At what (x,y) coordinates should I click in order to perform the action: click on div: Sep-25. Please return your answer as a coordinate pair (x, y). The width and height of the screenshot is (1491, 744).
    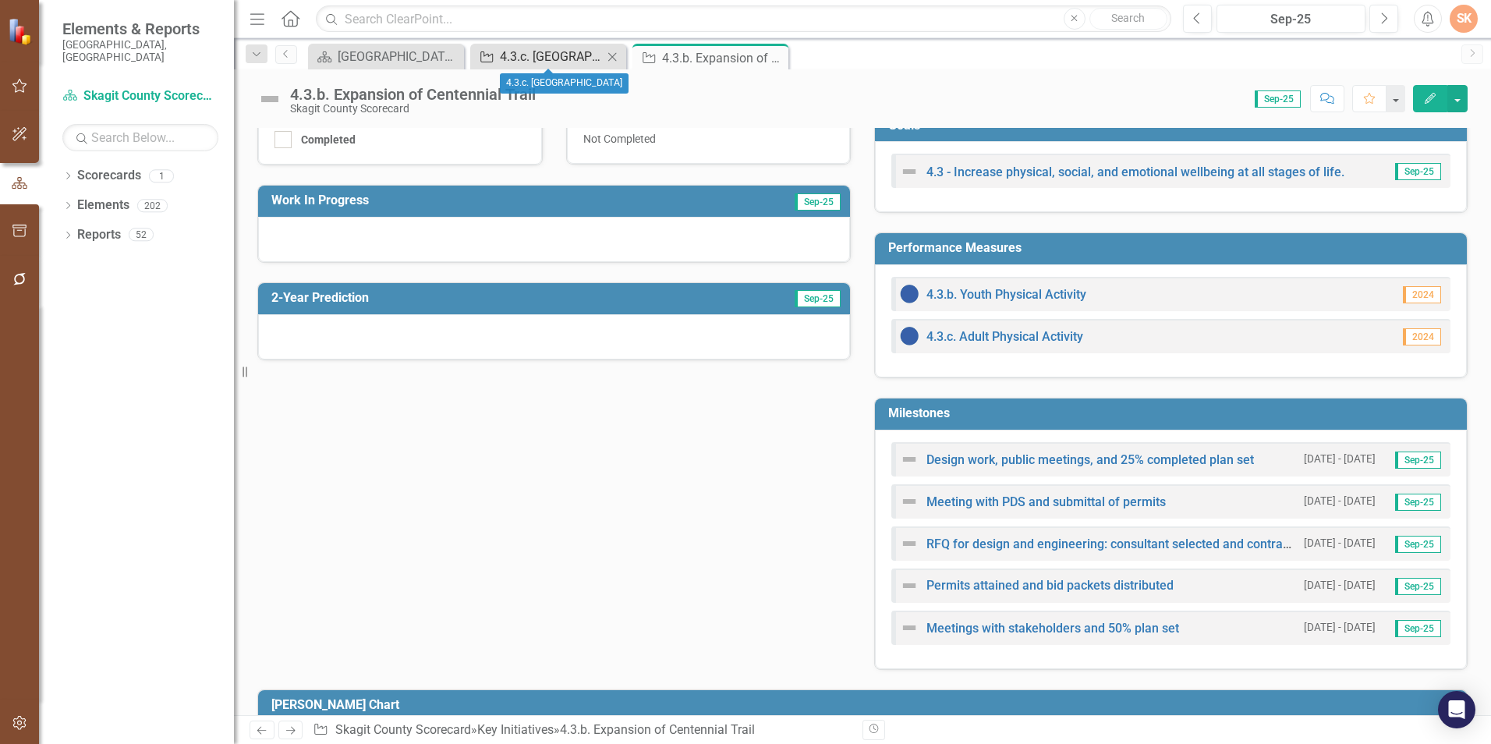
    Looking at the image, I should click on (1291, 19).